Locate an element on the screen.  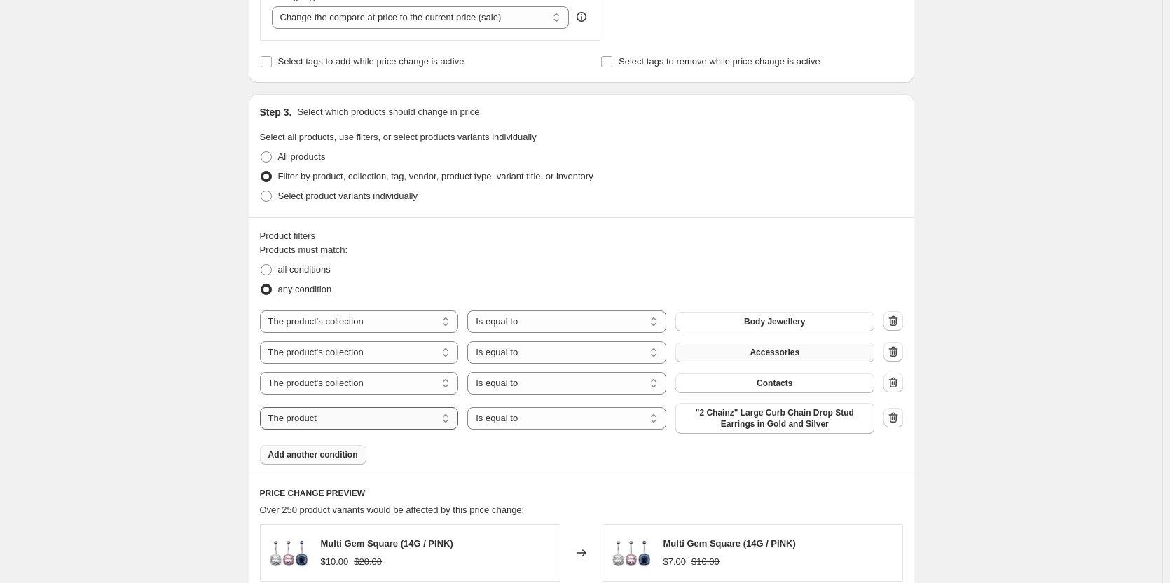
span: Body Jewellery is located at coordinates (774, 322).